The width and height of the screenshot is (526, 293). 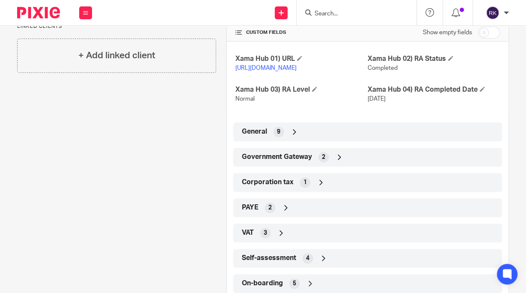 I want to click on span: 1, so click(x=305, y=182).